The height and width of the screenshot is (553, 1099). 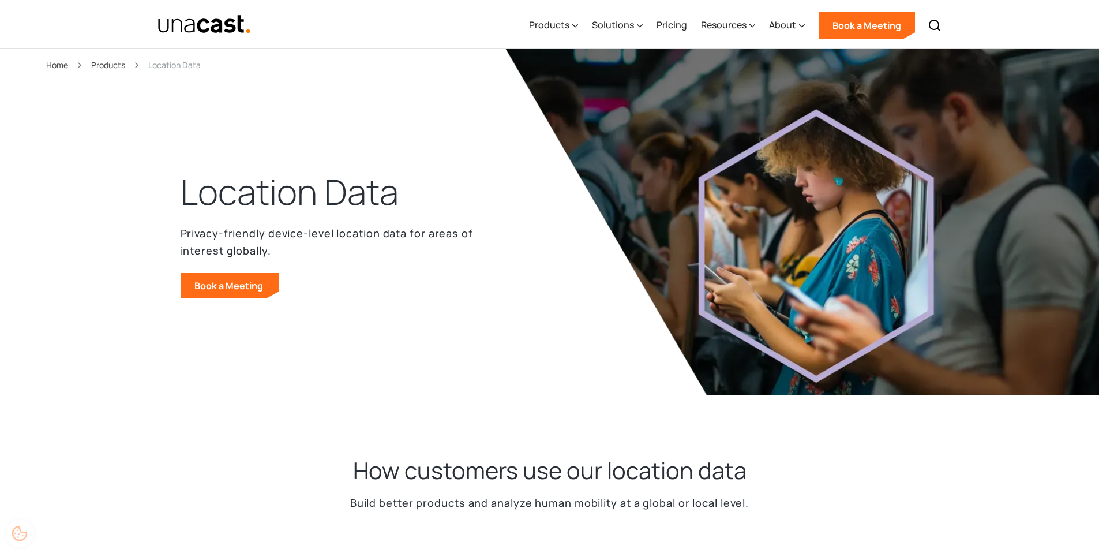 What do you see at coordinates (57, 65) in the screenshot?
I see `a: Home` at bounding box center [57, 65].